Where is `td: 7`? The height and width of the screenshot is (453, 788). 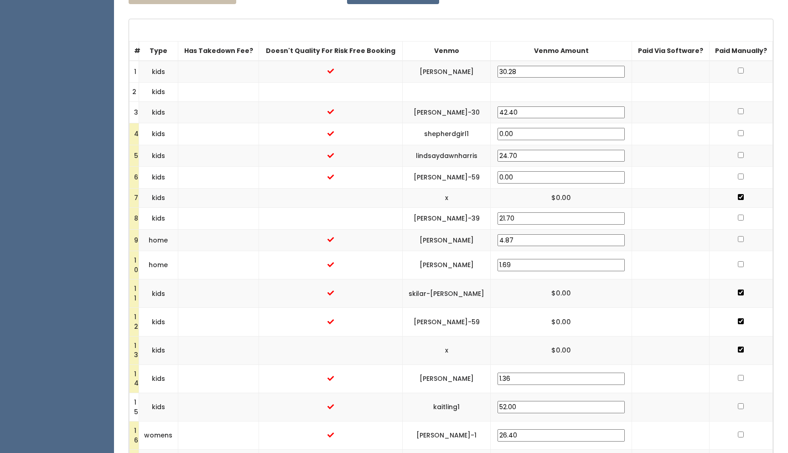
td: 7 is located at coordinates (134, 198).